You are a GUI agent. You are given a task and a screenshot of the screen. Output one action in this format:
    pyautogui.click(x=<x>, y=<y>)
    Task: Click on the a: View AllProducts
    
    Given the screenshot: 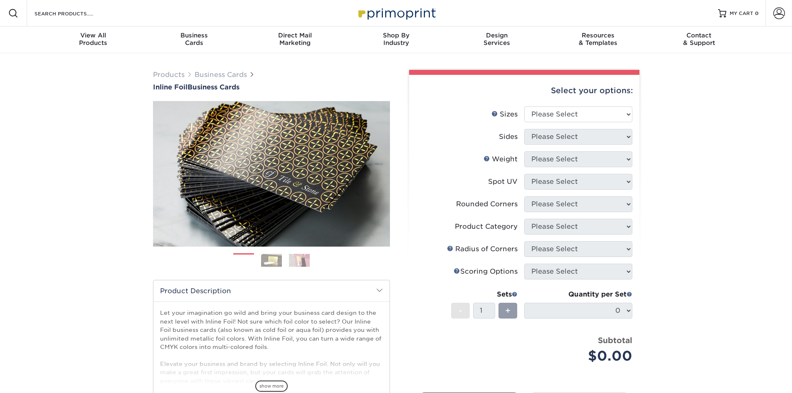 What is the action you would take?
    pyautogui.click(x=93, y=40)
    